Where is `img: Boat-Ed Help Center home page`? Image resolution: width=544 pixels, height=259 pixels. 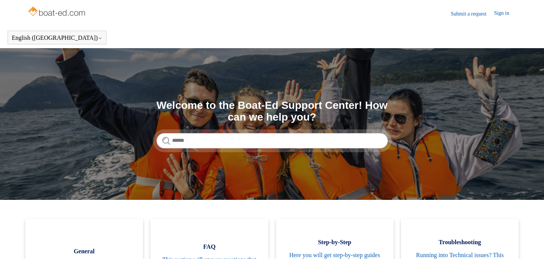
img: Boat-Ed Help Center home page is located at coordinates (57, 12).